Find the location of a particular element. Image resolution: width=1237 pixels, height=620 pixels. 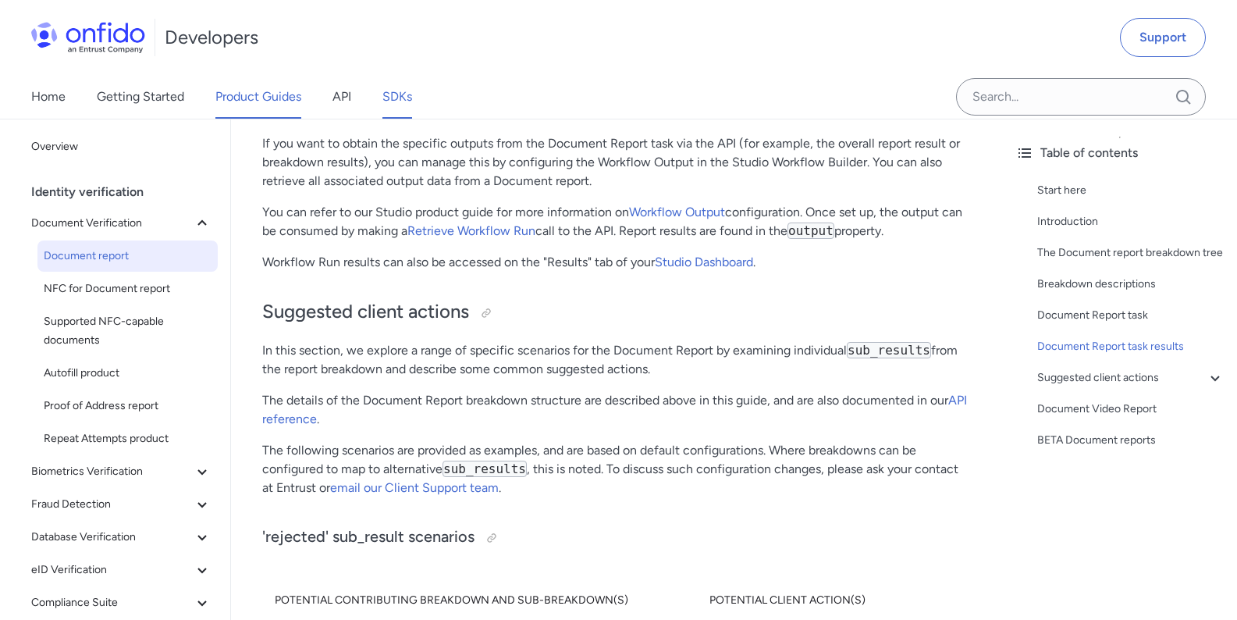

div: BETA Document reports is located at coordinates (1131, 440).